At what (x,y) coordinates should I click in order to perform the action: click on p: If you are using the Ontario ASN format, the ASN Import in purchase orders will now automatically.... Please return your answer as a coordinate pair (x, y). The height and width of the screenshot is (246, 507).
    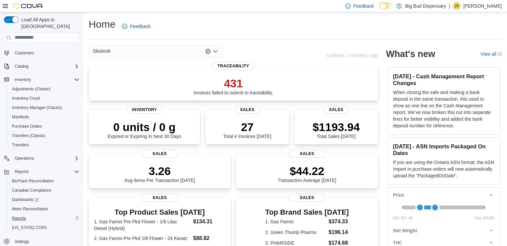
    Looking at the image, I should click on (443, 169).